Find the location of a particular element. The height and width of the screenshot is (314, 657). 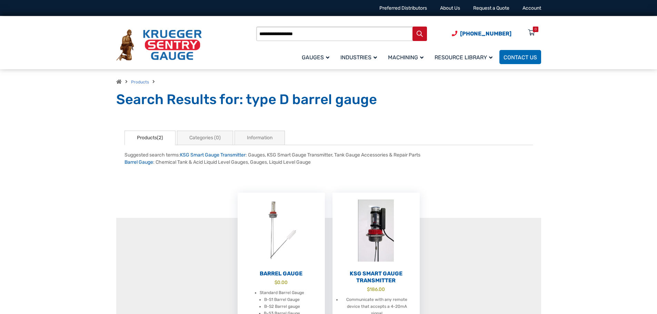

a: Information is located at coordinates (260, 138).